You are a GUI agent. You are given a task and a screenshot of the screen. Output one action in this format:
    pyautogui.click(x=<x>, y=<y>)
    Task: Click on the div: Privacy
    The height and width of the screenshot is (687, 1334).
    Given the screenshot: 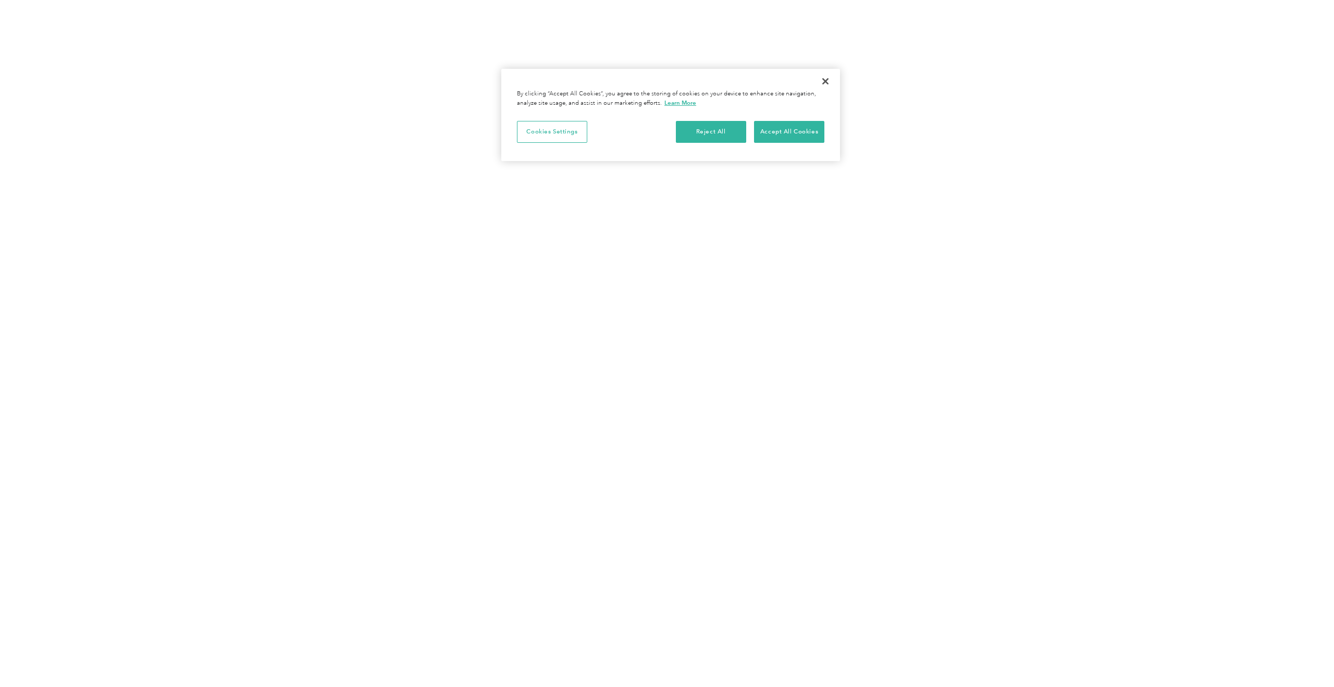 What is the action you would take?
    pyautogui.click(x=671, y=115)
    